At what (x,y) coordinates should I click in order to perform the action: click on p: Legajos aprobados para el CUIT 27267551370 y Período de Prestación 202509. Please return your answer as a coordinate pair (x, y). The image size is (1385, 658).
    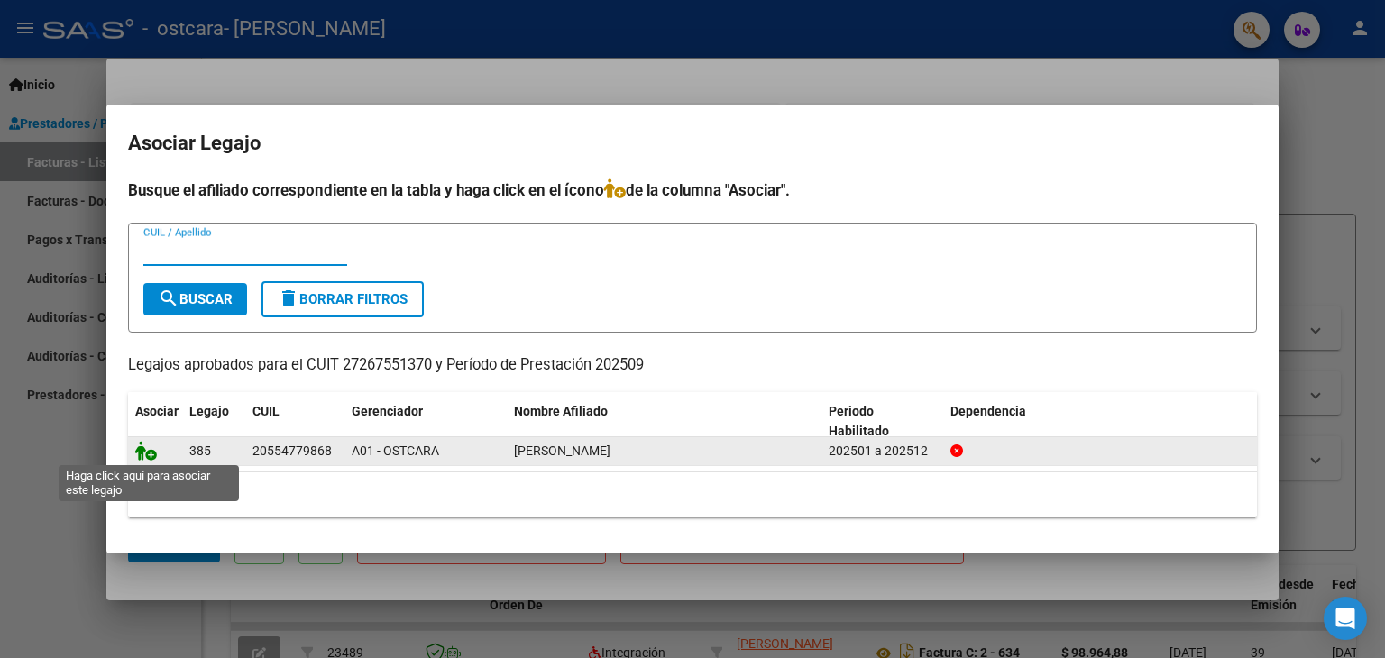
    Looking at the image, I should click on (692, 365).